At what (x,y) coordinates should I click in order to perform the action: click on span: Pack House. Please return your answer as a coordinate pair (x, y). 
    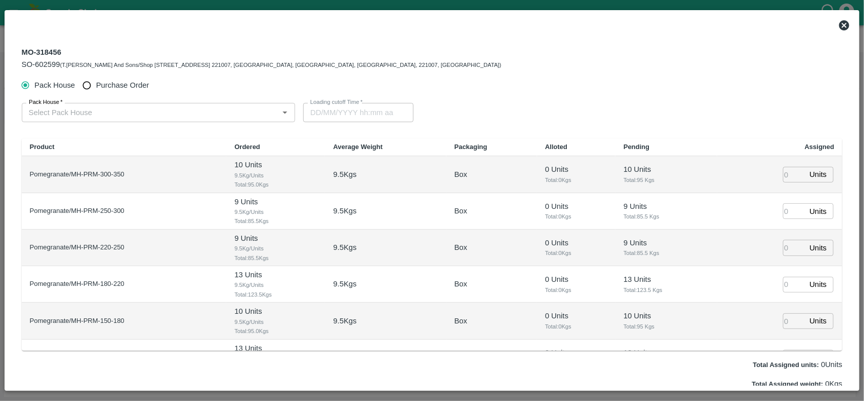
    Looking at the image, I should click on (55, 85).